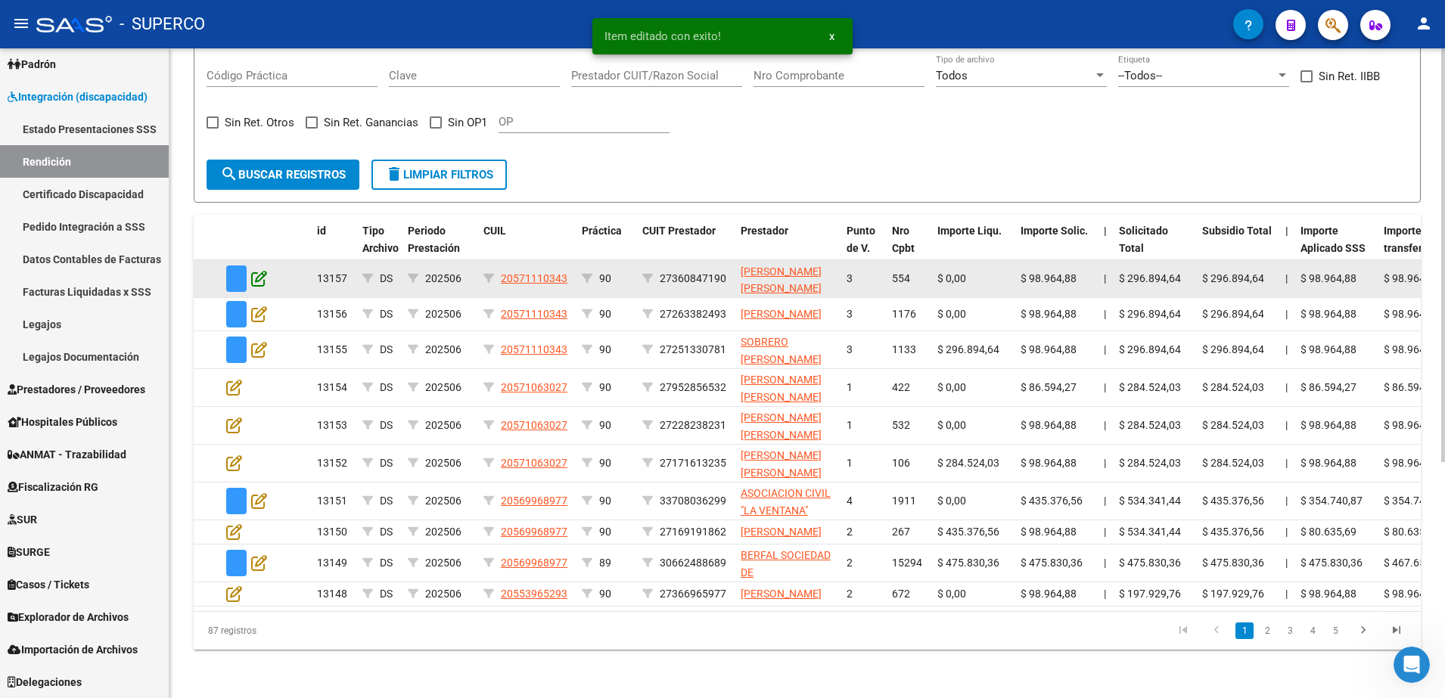 This screenshot has width=1445, height=698. Describe the element at coordinates (1245, 631) in the screenshot. I see `a: 1` at that location.